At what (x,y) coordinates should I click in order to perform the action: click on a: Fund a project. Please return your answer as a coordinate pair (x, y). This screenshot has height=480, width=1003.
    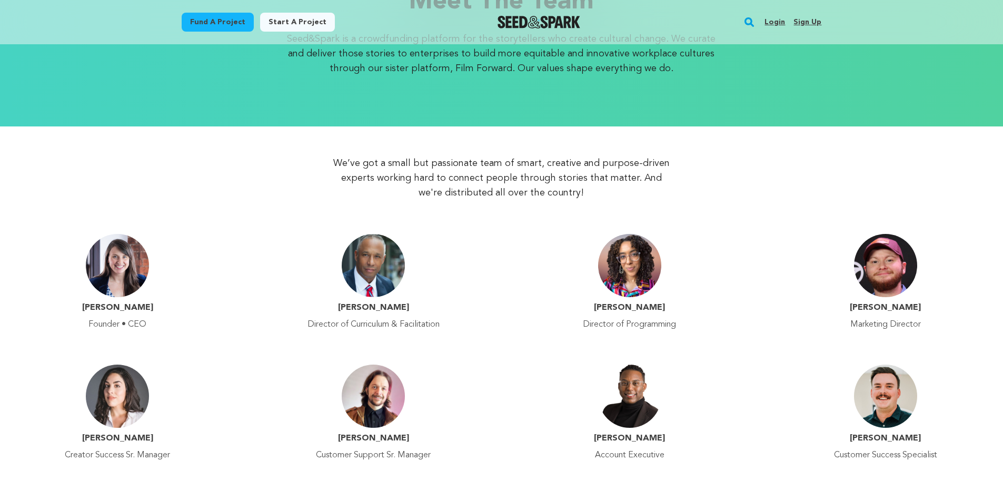
    Looking at the image, I should click on (217, 22).